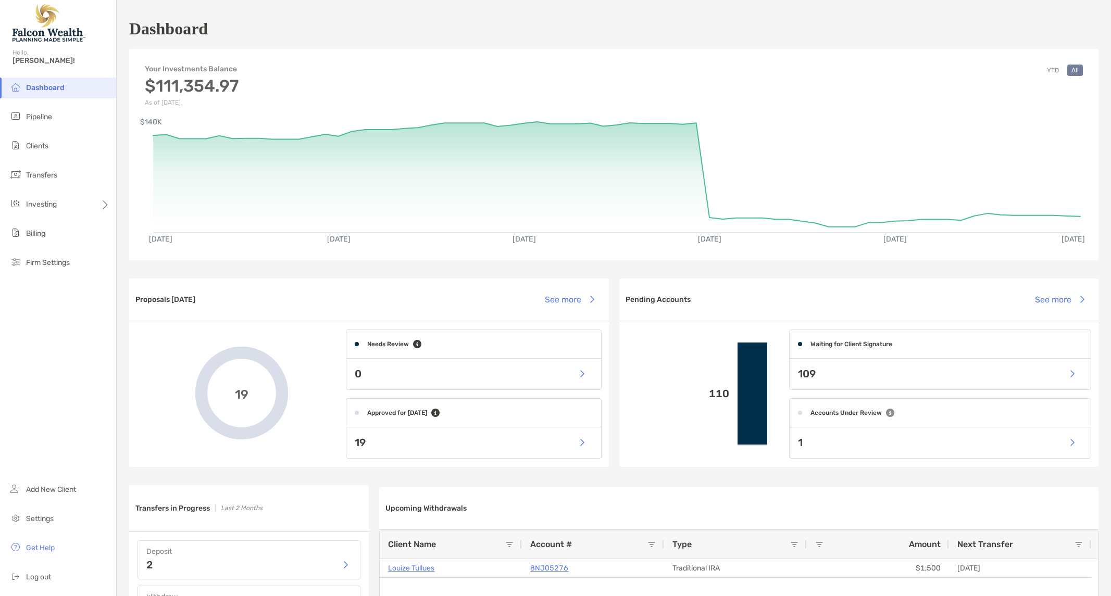  I want to click on p: 110, so click(678, 394).